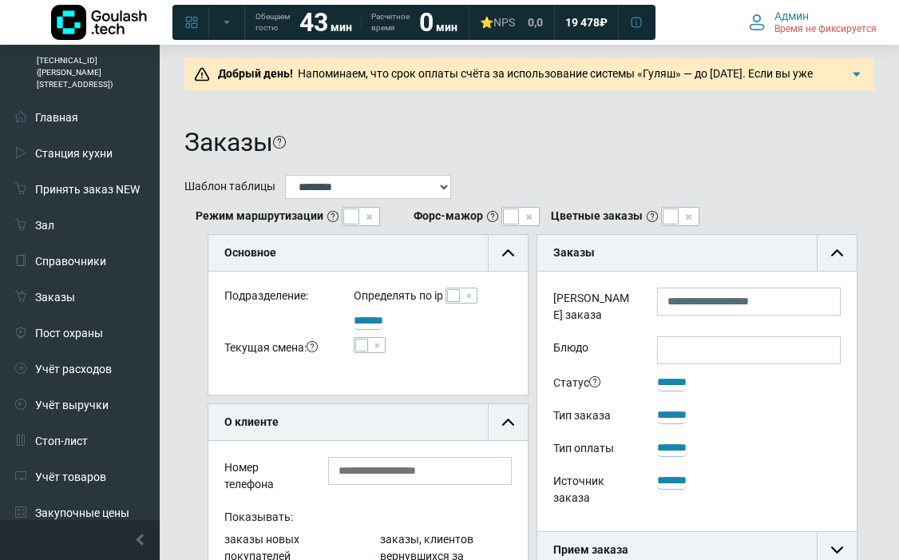  What do you see at coordinates (230, 186) in the screenshot?
I see `label: Шаблон таблицы` at bounding box center [230, 186].